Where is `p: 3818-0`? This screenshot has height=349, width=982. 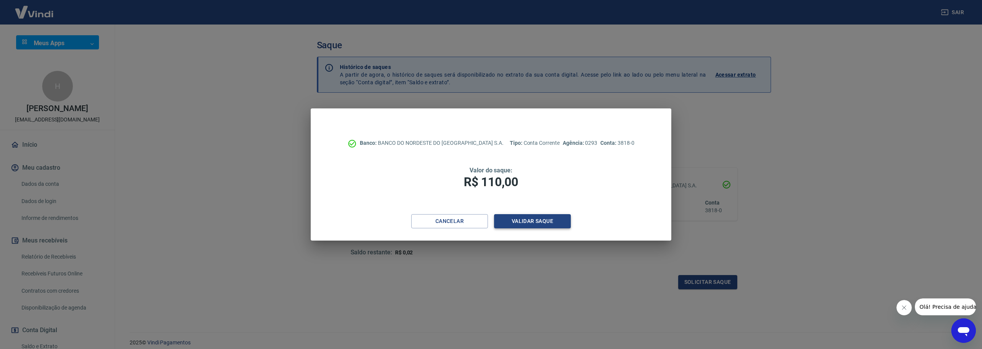 p: 3818-0 is located at coordinates (617, 143).